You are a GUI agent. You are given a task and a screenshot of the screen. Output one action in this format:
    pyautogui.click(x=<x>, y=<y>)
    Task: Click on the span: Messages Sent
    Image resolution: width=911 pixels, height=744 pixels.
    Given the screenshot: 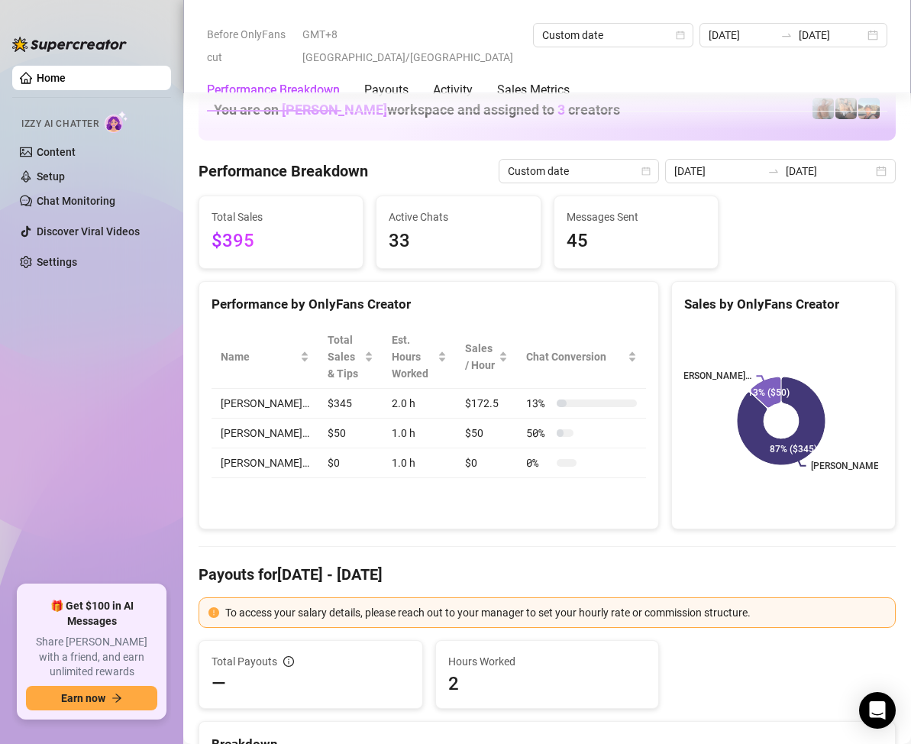 What is the action you would take?
    pyautogui.click(x=636, y=217)
    